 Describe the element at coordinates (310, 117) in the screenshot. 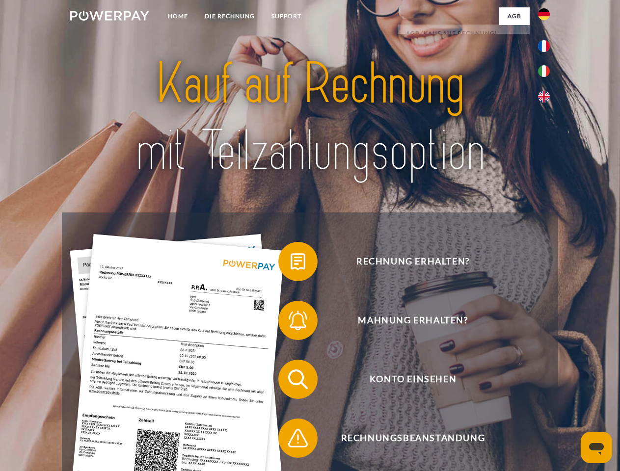

I see `img: title-powerpay_de.svg` at that location.